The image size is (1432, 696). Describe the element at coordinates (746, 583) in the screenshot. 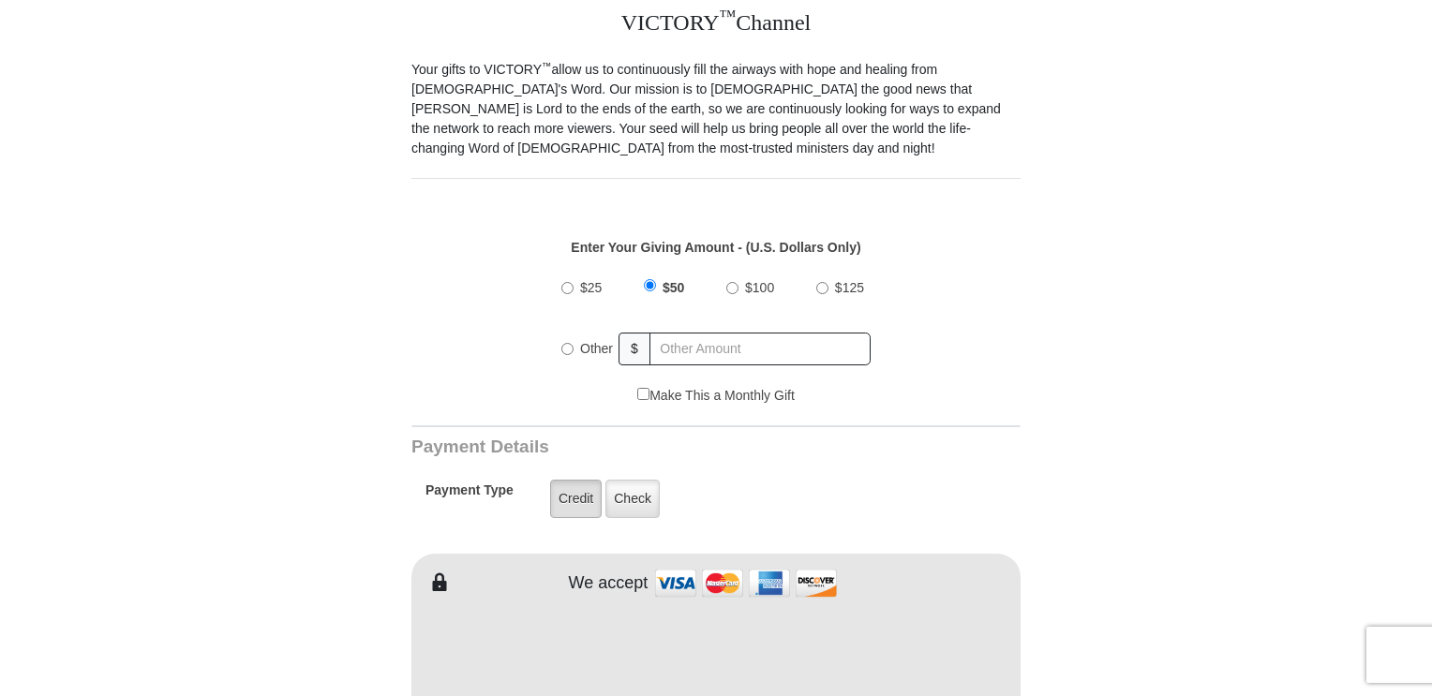

I see `img: credit cards accepted` at that location.